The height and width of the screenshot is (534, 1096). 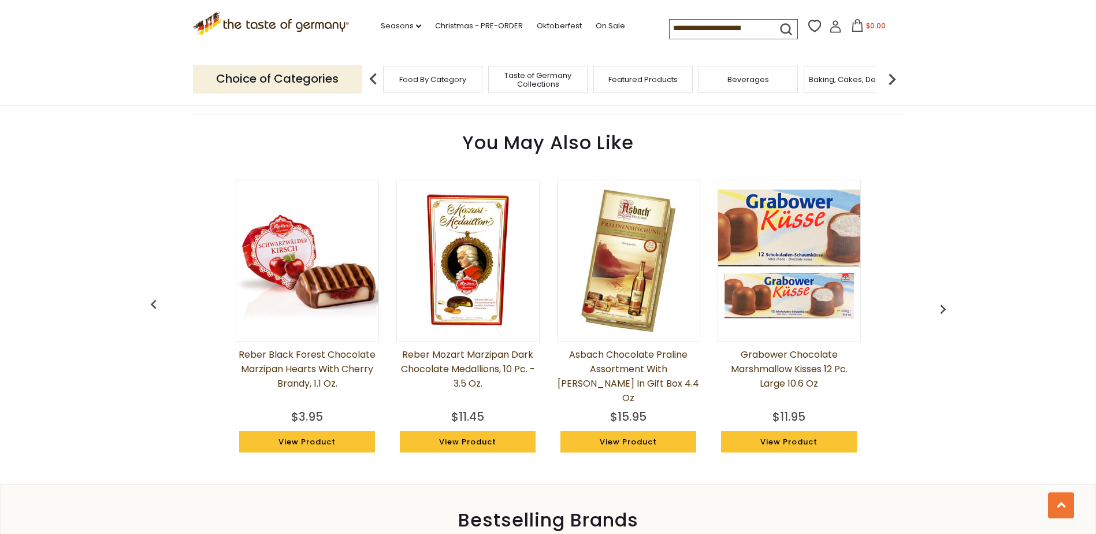 I want to click on span: Taste of Germany Collections, so click(x=538, y=80).